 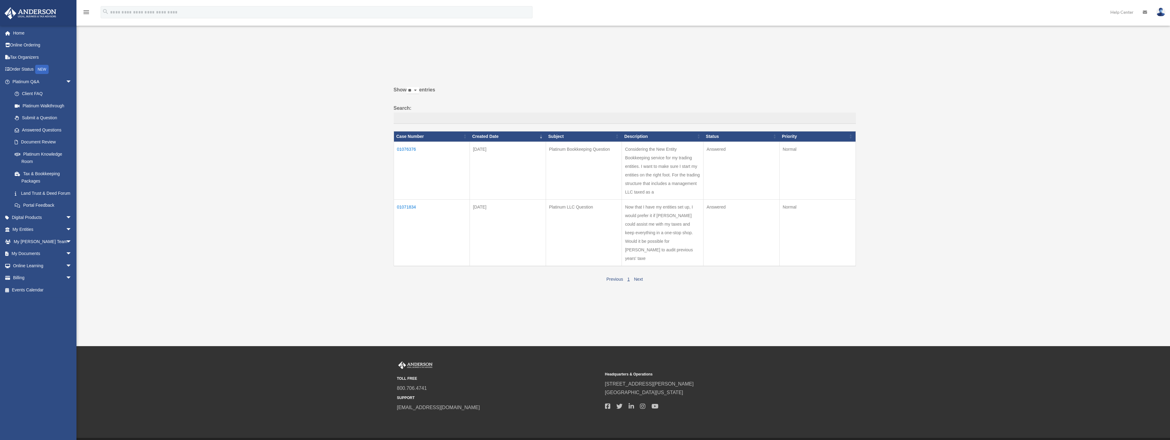 What do you see at coordinates (43, 177) in the screenshot?
I see `a: Tax & Bookkeeping Packages` at bounding box center [43, 177].